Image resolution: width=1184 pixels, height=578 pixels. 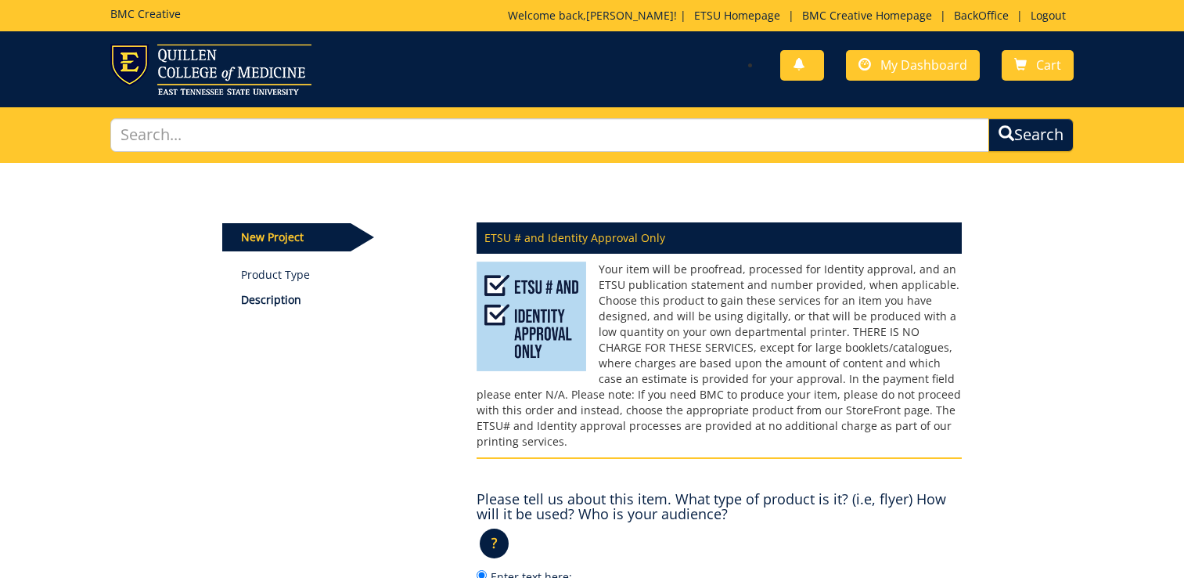 I want to click on p: Welcome back, ! | | | |, so click(x=790, y=16).